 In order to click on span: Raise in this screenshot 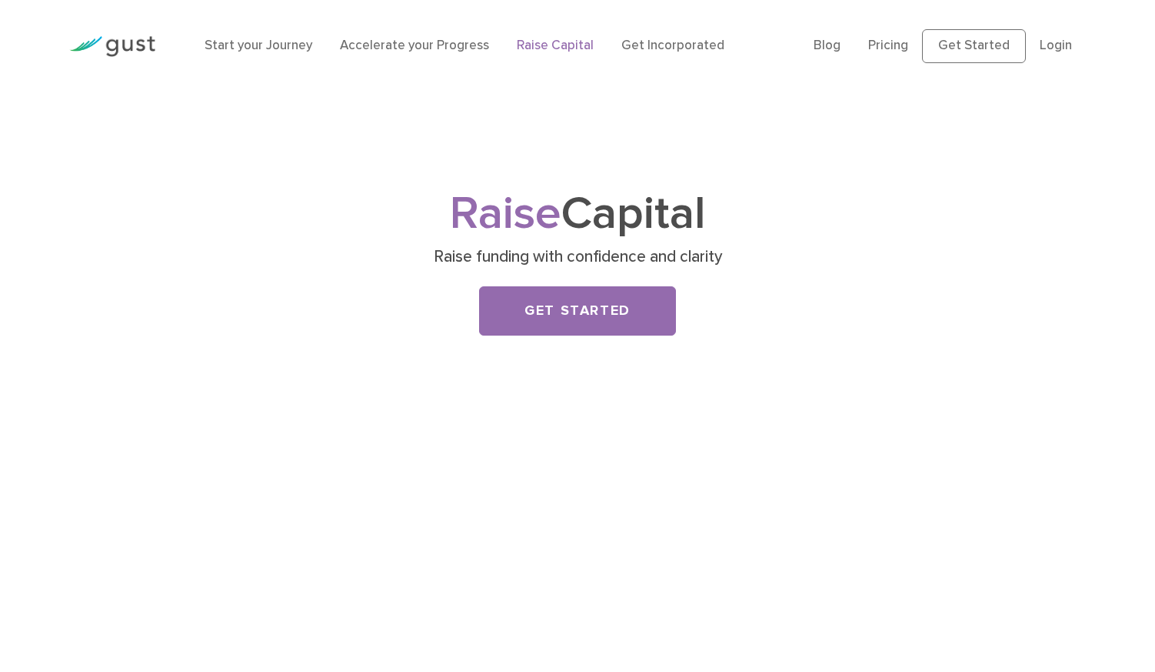, I will do `click(505, 213)`.